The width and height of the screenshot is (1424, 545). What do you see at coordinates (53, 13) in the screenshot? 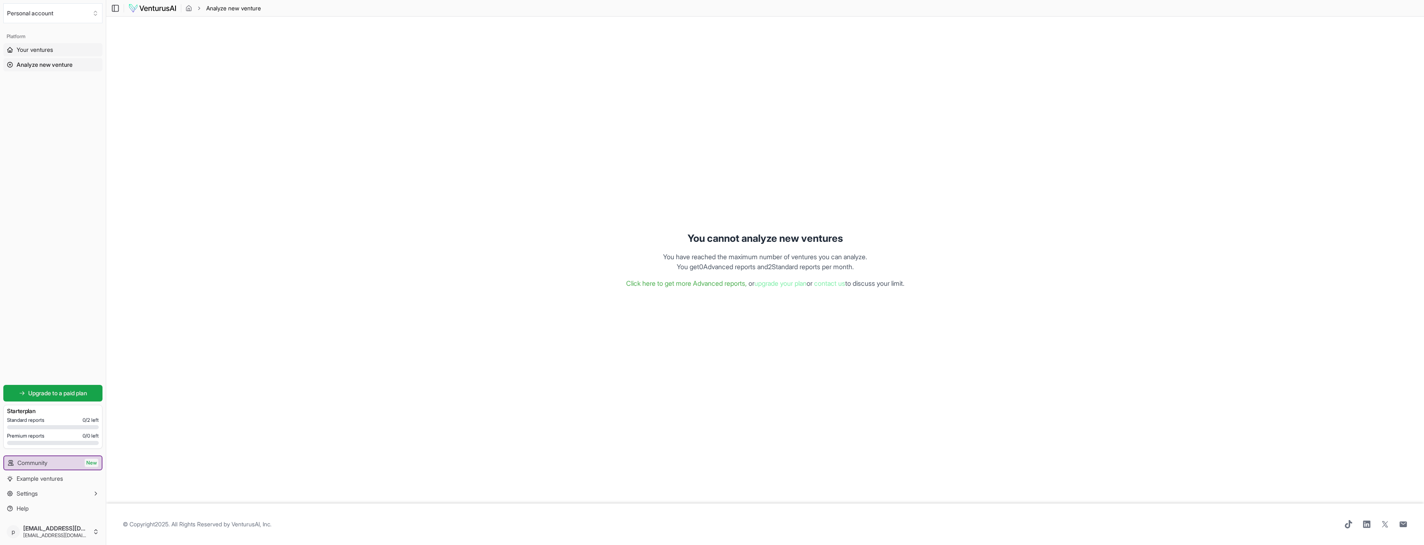
I see `button: Select an organization` at bounding box center [53, 13].